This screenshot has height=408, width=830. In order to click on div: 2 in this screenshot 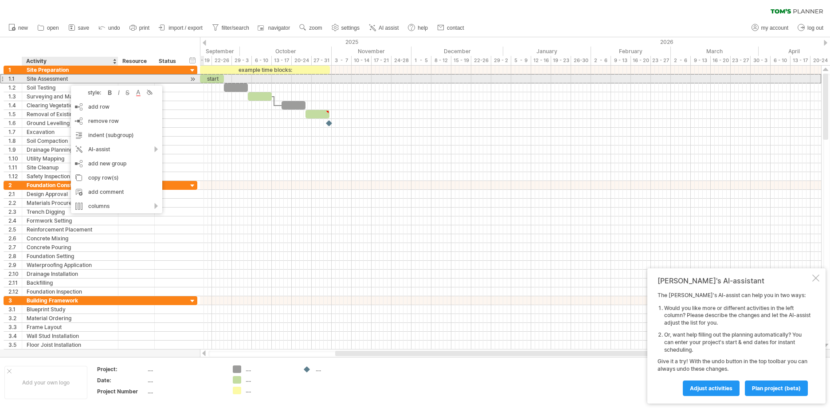, I will do `click(15, 185)`.